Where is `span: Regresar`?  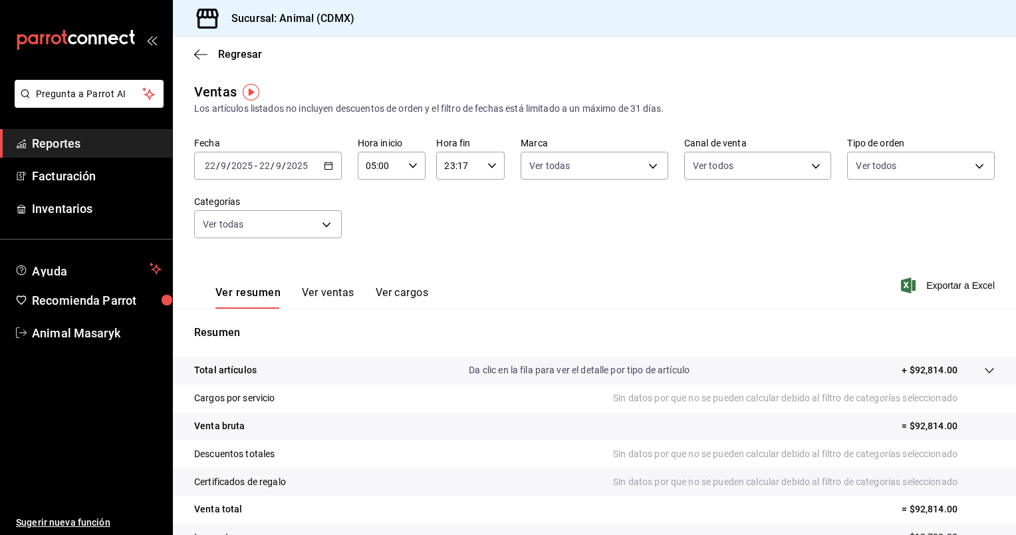 span: Regresar is located at coordinates (240, 54).